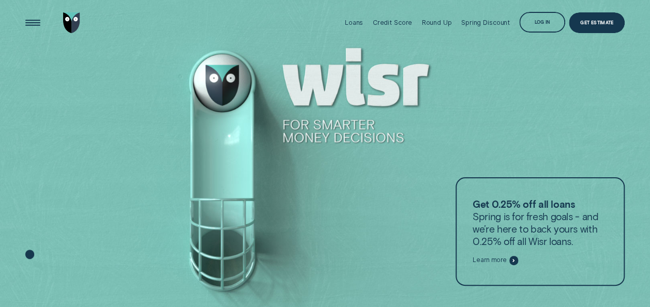 The height and width of the screenshot is (307, 650). What do you see at coordinates (540, 232) in the screenshot?
I see `a: Get 0.25% off all loansSpring is for fresh goals - and we’re here to back yours with 0.25% off al...` at bounding box center [540, 232].